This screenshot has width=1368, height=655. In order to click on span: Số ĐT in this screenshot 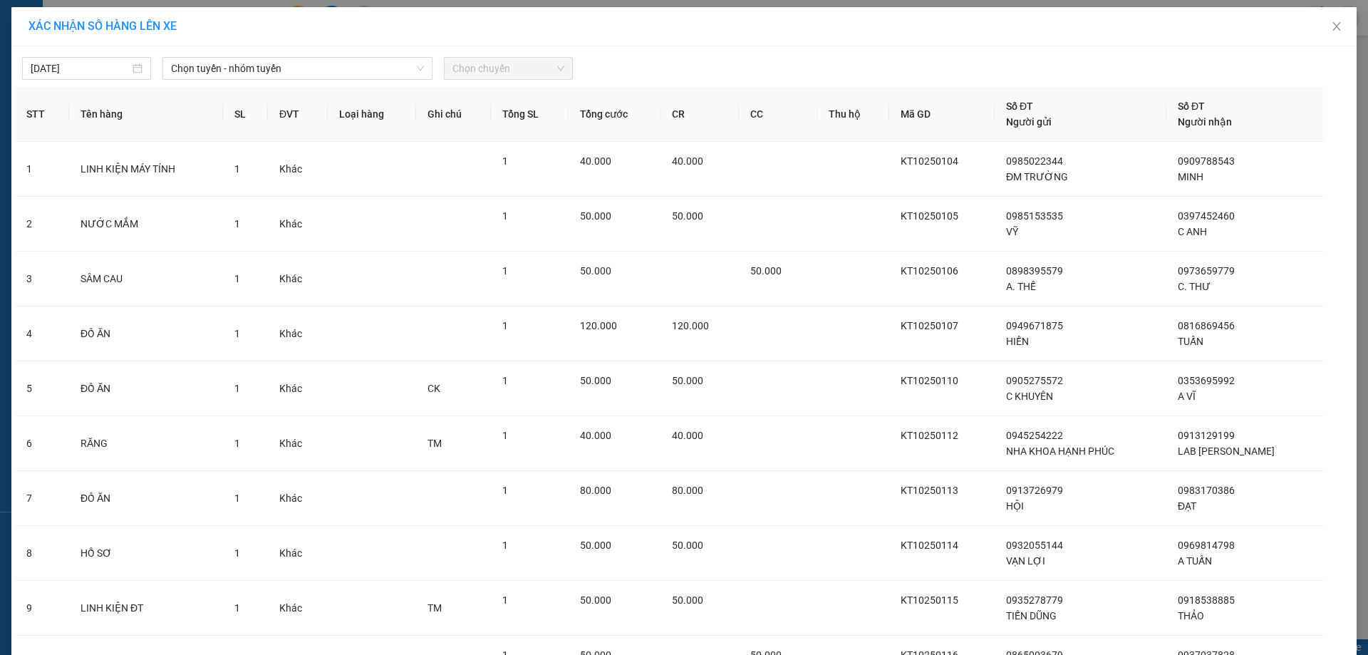, I will do `click(1191, 106)`.